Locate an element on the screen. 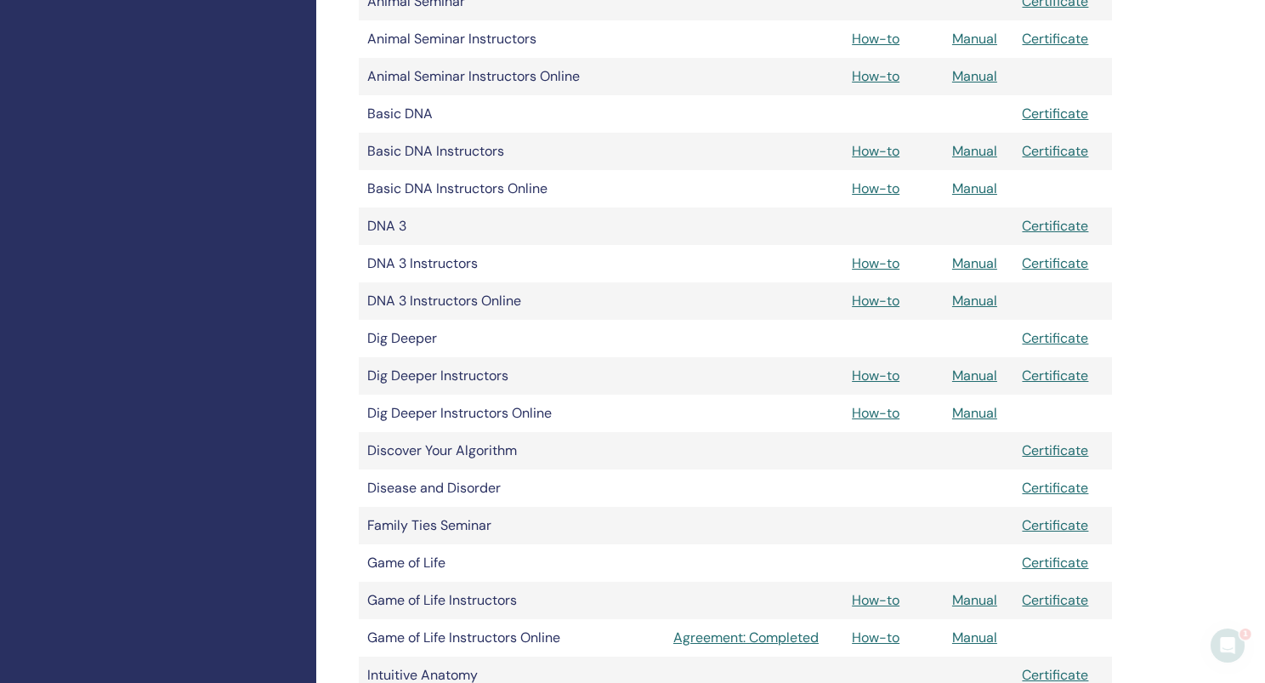  td: Discover Your Algorithm is located at coordinates (512, 451).